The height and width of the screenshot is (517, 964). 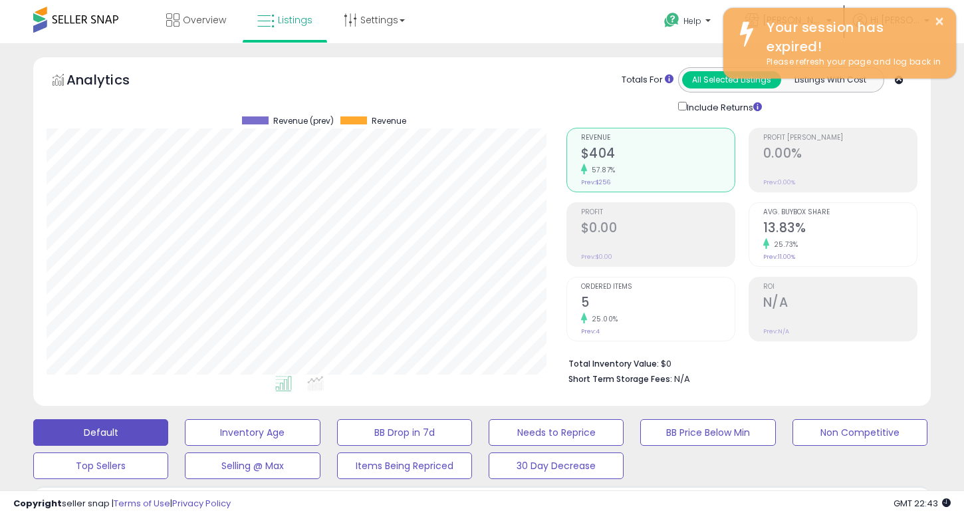 What do you see at coordinates (142, 503) in the screenshot?
I see `a: Terms of Use` at bounding box center [142, 503].